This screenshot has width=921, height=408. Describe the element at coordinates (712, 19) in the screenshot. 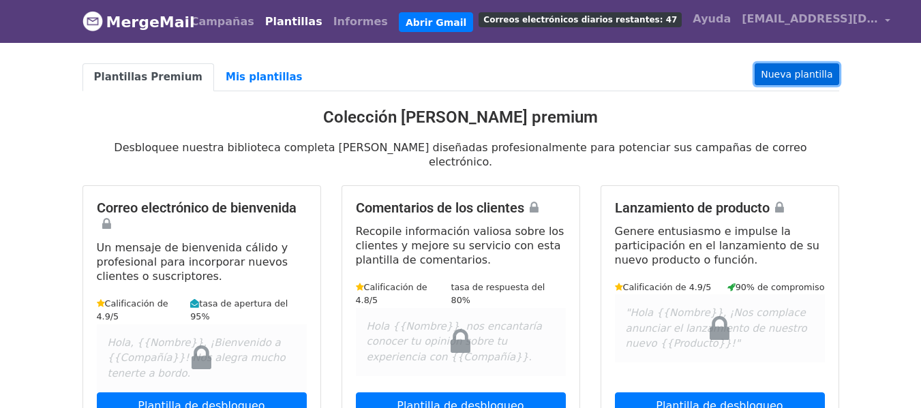

I see `a: Ayuda` at that location.